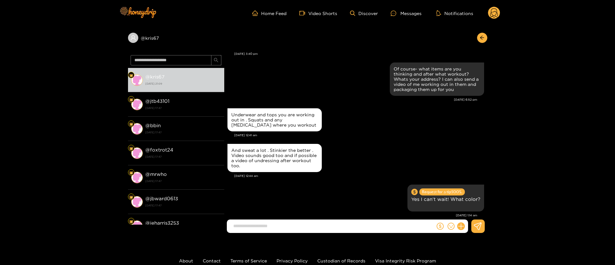 The width and height of the screenshot is (615, 265). Describe the element at coordinates (216, 60) in the screenshot. I see `button: search` at that location.